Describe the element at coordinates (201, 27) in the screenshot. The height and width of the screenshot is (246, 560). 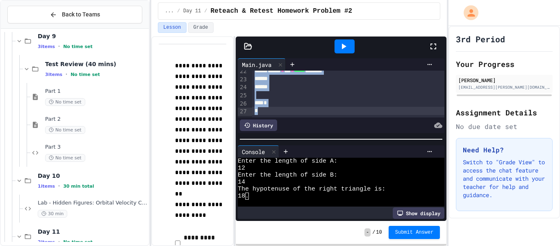
I see `button: Grade` at that location.